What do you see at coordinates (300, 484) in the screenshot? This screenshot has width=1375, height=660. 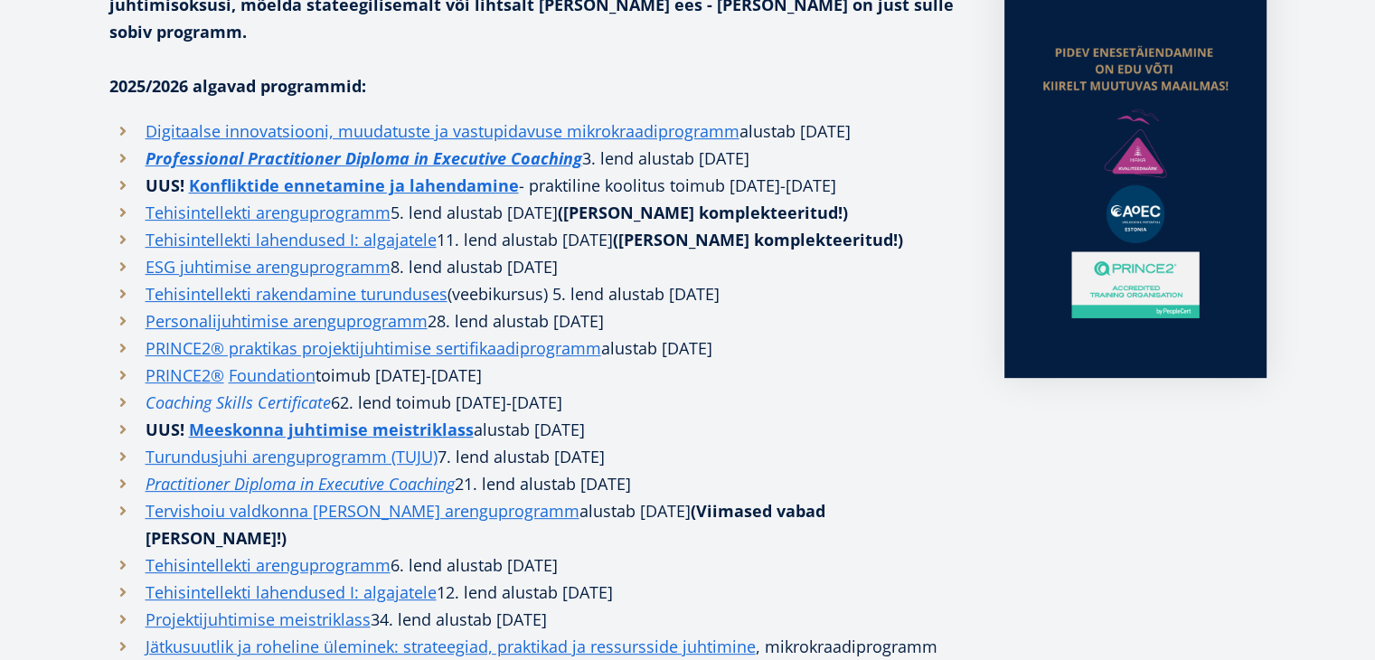 I see `em: Practitioner Diploma in Executive Coaching` at bounding box center [300, 484].